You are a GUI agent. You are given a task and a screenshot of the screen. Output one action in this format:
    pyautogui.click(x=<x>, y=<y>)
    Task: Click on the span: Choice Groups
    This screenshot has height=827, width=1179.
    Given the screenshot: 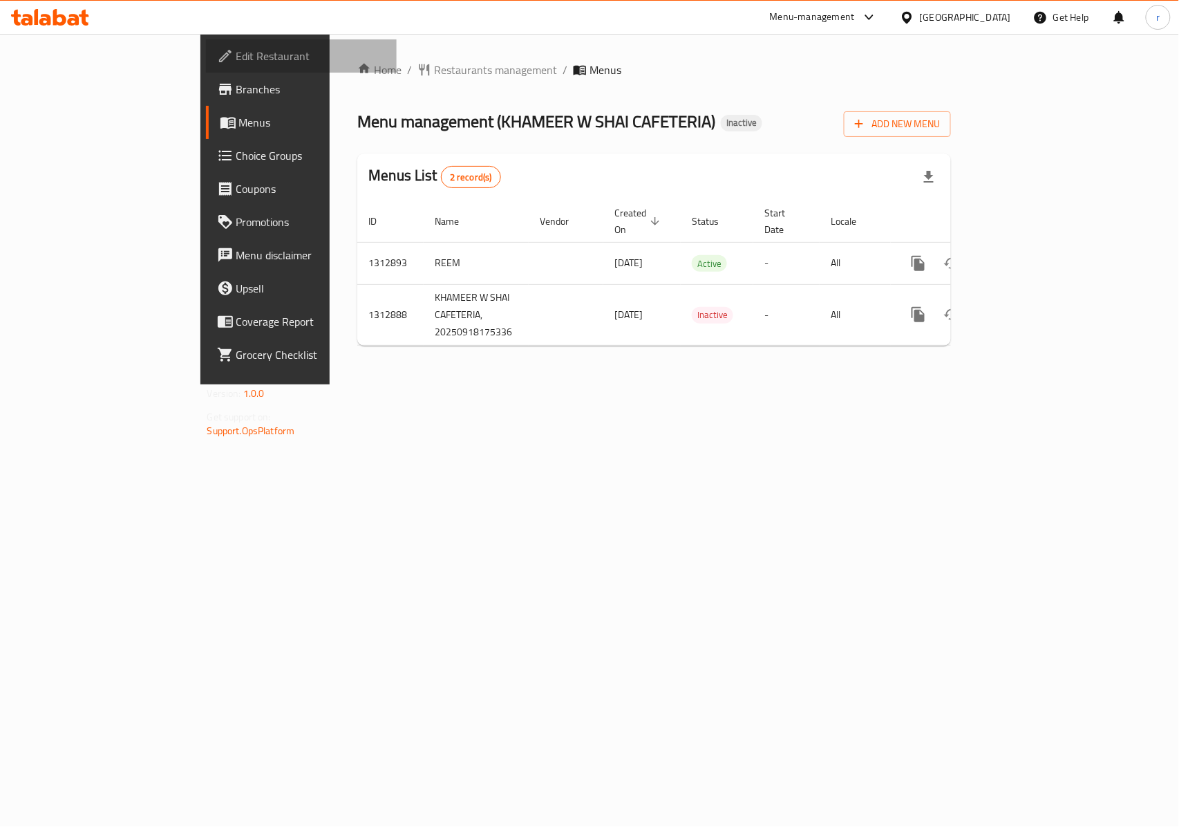 What is the action you would take?
    pyautogui.click(x=311, y=156)
    